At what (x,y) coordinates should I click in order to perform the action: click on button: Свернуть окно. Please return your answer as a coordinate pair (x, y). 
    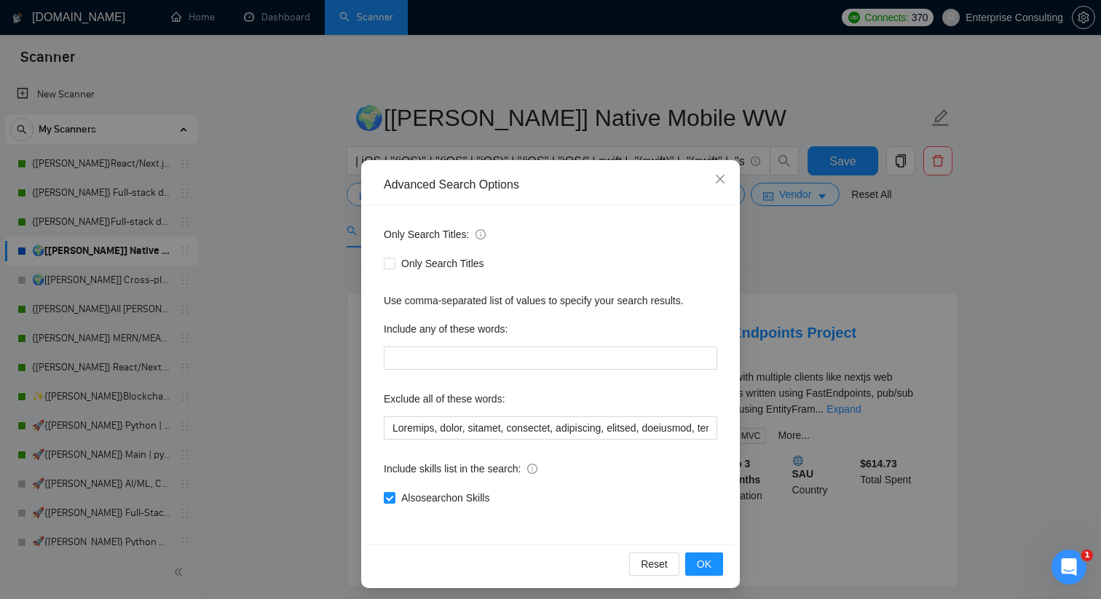
    Looking at the image, I should click on (451, 20).